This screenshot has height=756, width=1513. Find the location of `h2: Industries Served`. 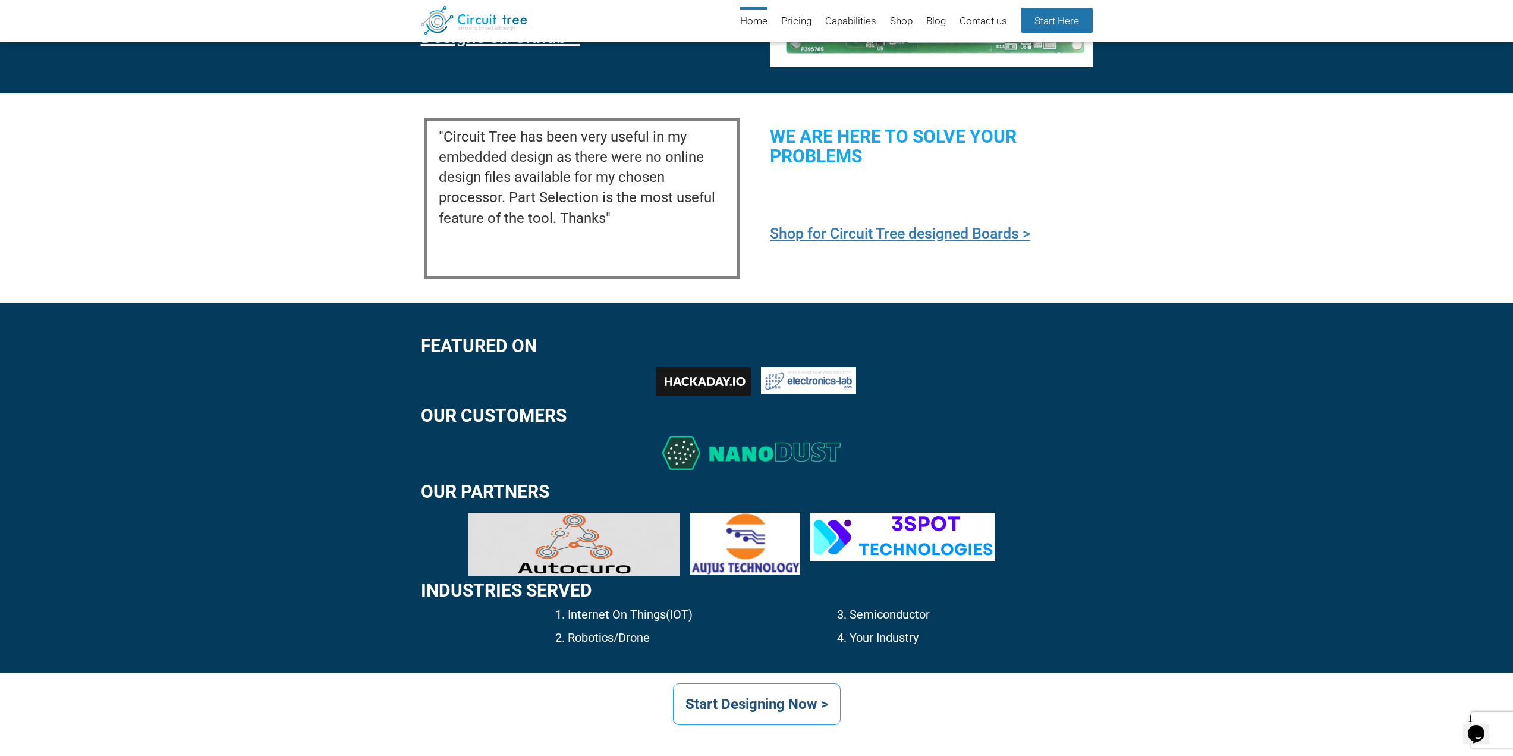

h2: Industries Served is located at coordinates (757, 590).